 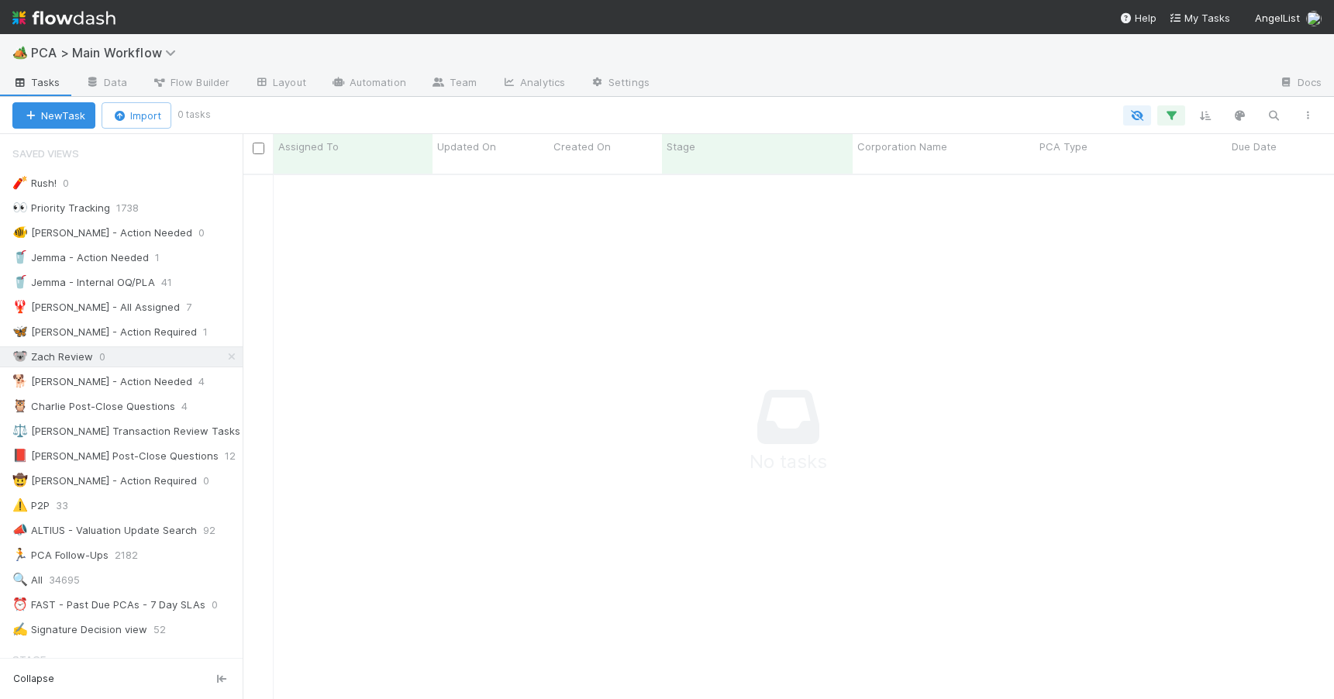 I want to click on button: Import, so click(x=136, y=115).